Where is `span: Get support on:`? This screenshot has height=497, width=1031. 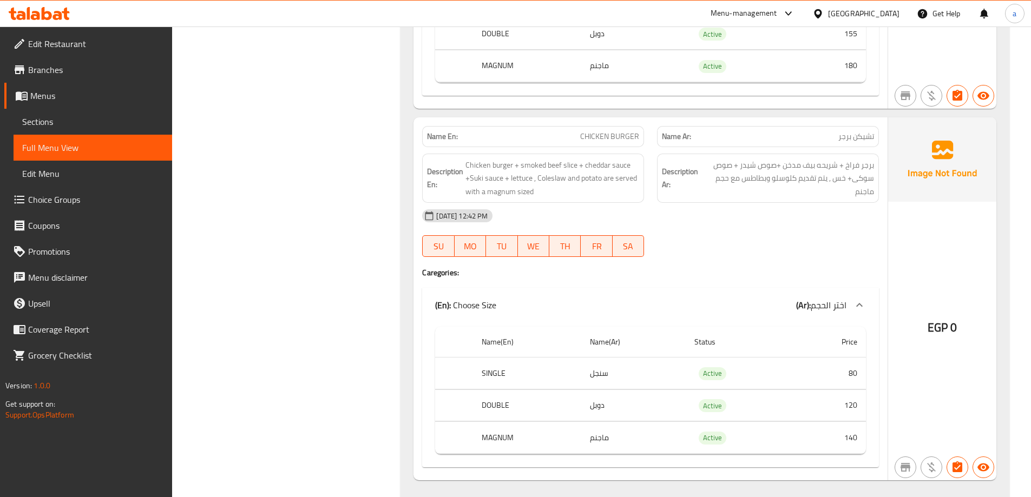 span: Get support on: is located at coordinates (30, 404).